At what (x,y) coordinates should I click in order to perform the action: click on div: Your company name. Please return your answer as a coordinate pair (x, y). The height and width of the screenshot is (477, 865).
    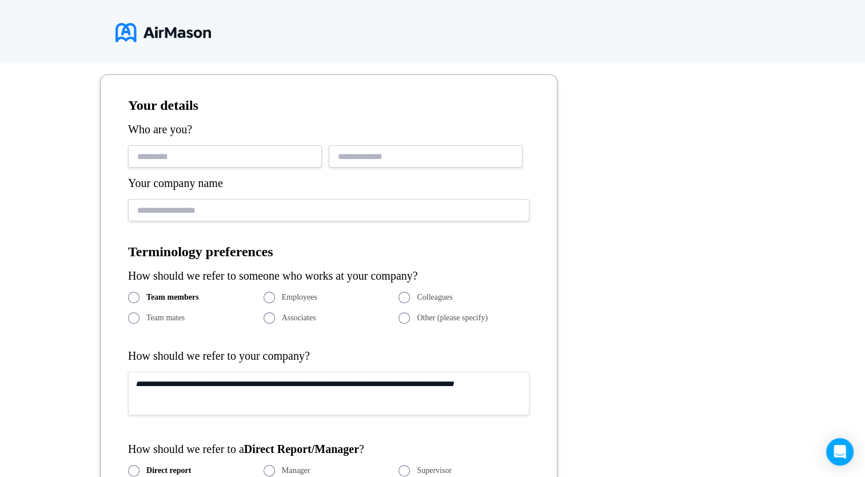
    Looking at the image, I should click on (329, 183).